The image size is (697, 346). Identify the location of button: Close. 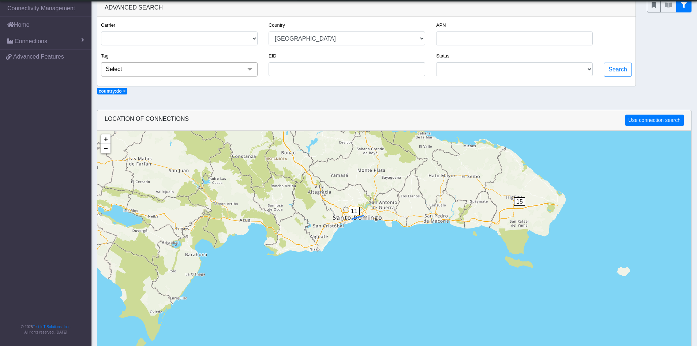
(124, 91).